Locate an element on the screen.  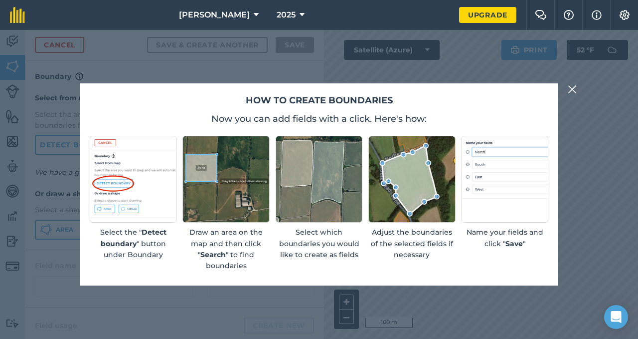
p: Now you can add fields with a click. Here's how: is located at coordinates (319, 119).